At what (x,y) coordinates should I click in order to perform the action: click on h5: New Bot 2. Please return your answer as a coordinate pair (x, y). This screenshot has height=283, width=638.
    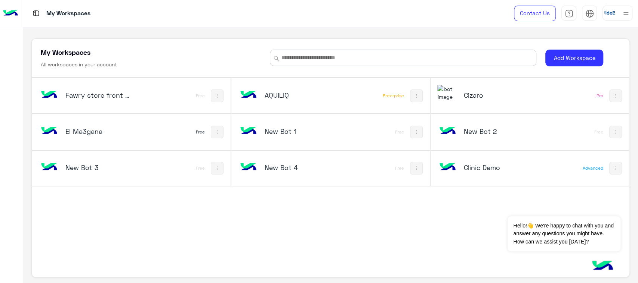
    Looking at the image, I should click on (496, 131).